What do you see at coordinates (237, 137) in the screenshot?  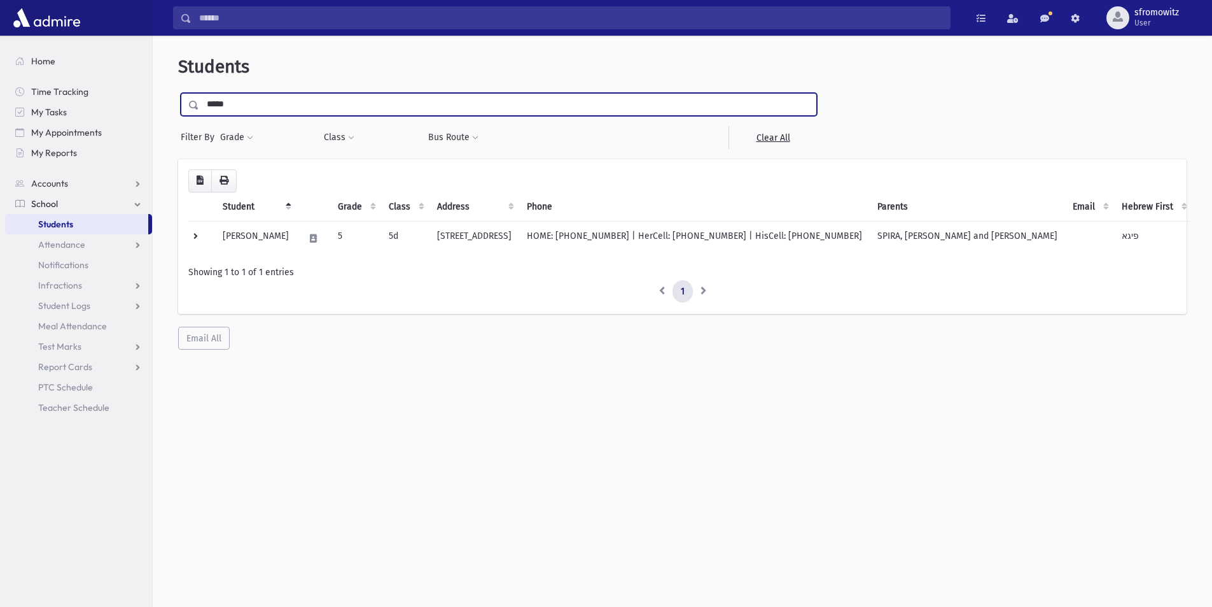 I see `button: Grade` at bounding box center [237, 137].